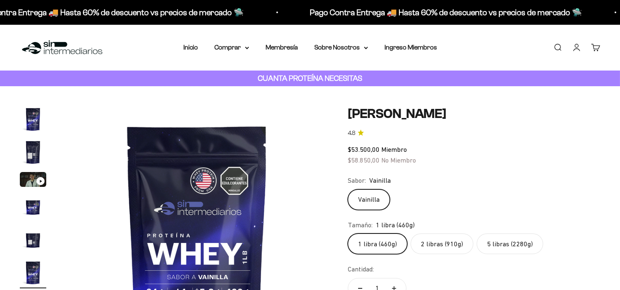  What do you see at coordinates (360, 226) in the screenshot?
I see `legend: Tamaño:` at bounding box center [360, 226].